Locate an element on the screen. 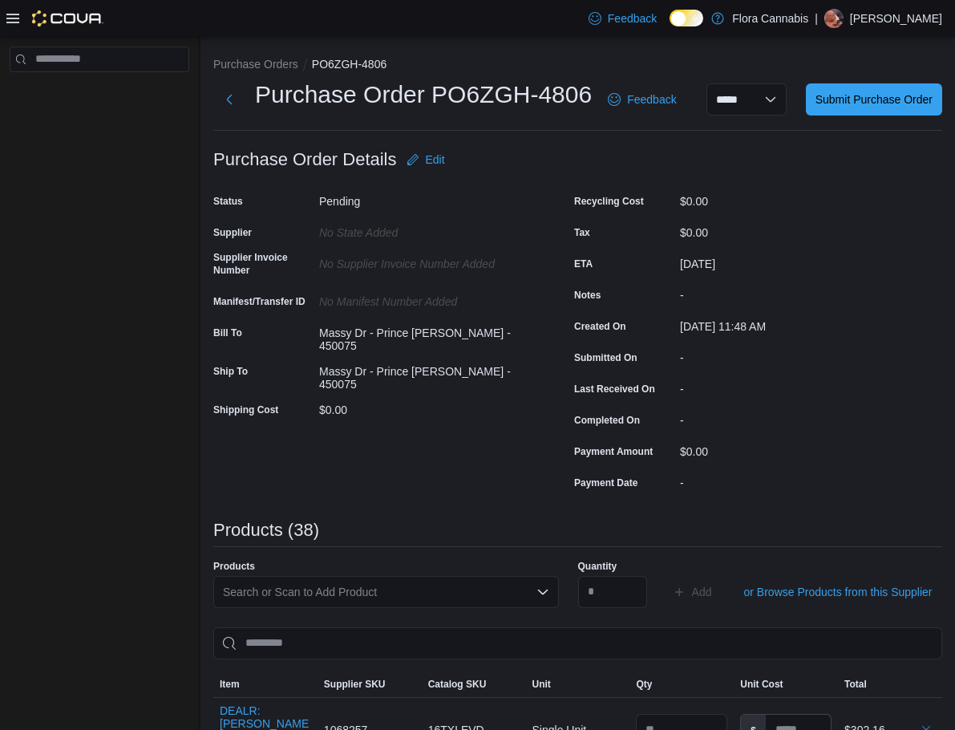  label: Created On is located at coordinates (600, 326).